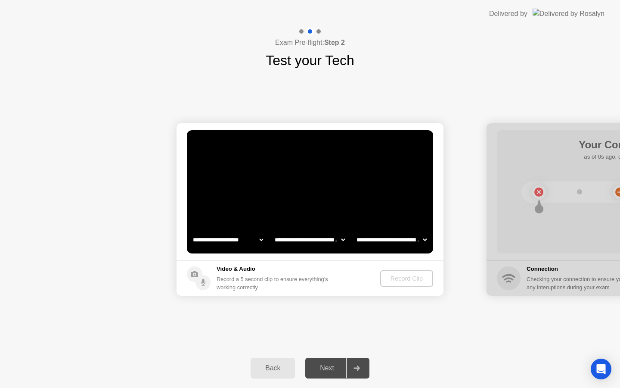 The image size is (620, 388). I want to click on select: Available cameras, so click(228, 240).